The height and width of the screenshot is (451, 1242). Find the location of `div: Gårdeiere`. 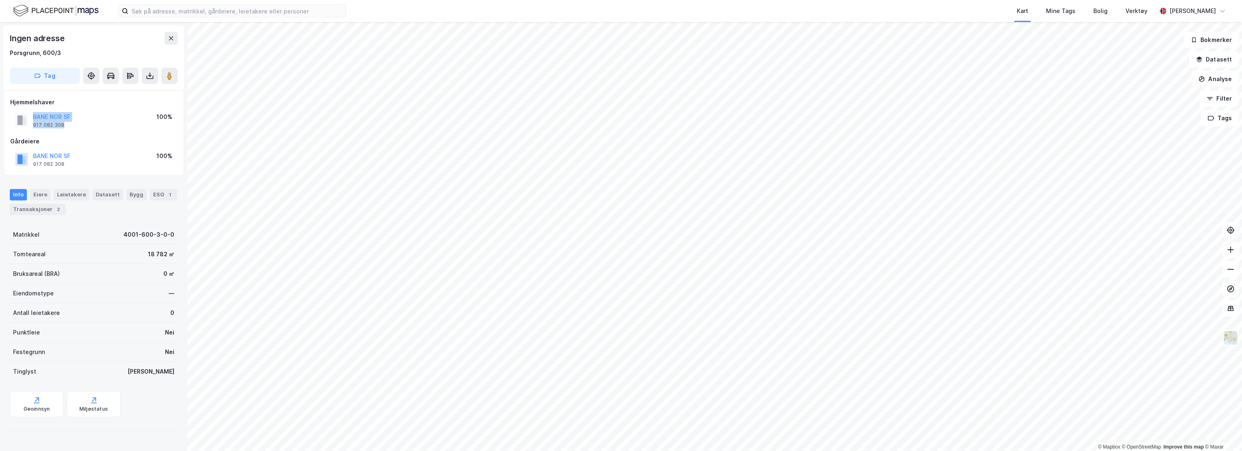

div: Gårdeiere is located at coordinates (94, 141).